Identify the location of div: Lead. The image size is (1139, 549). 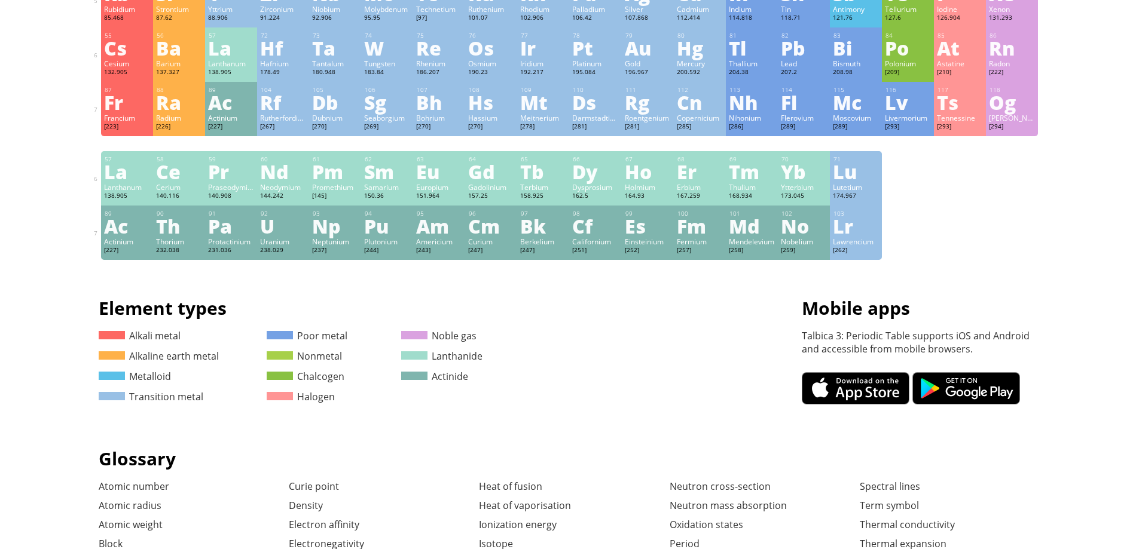
(803, 63).